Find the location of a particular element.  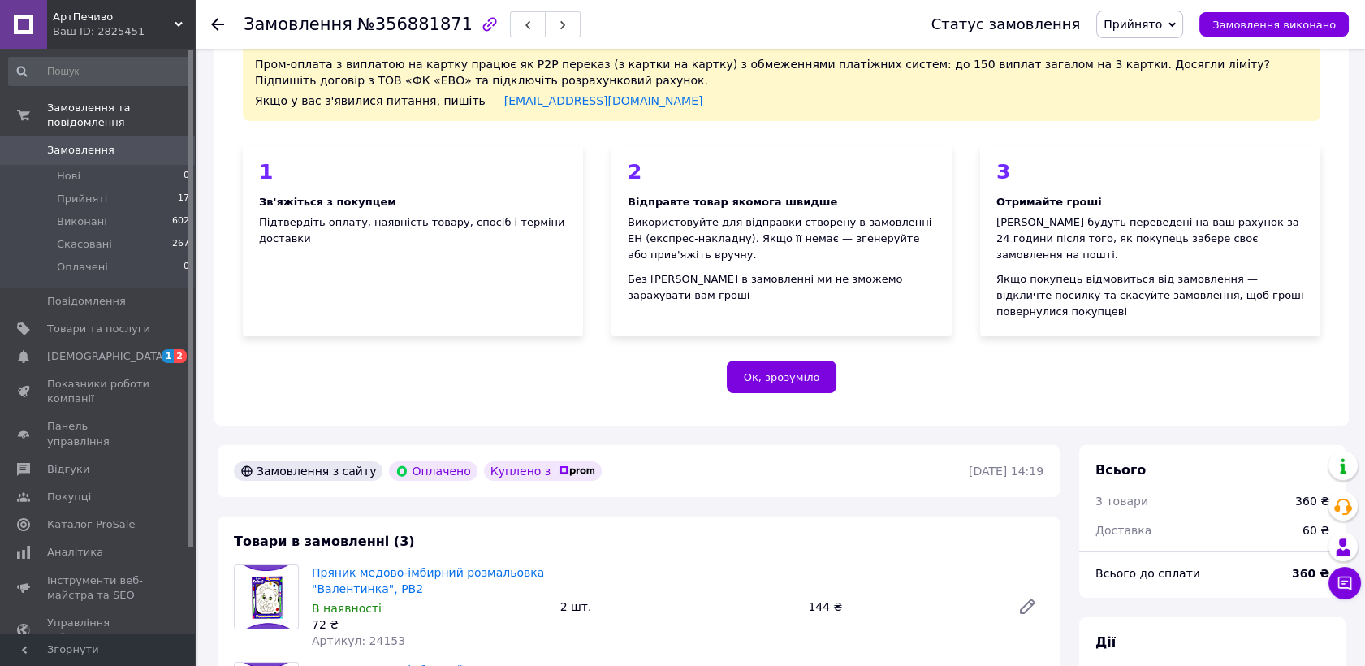

b: Зв'яжіться з покупцем is located at coordinates (327, 201).